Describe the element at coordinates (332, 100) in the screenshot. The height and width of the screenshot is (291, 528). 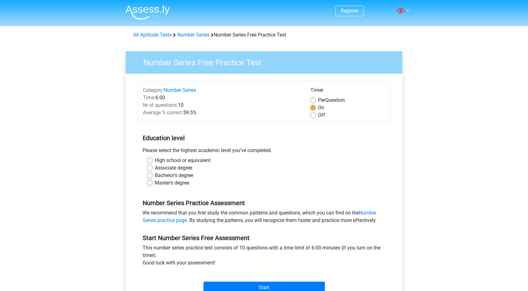
I see `label: Question` at that location.